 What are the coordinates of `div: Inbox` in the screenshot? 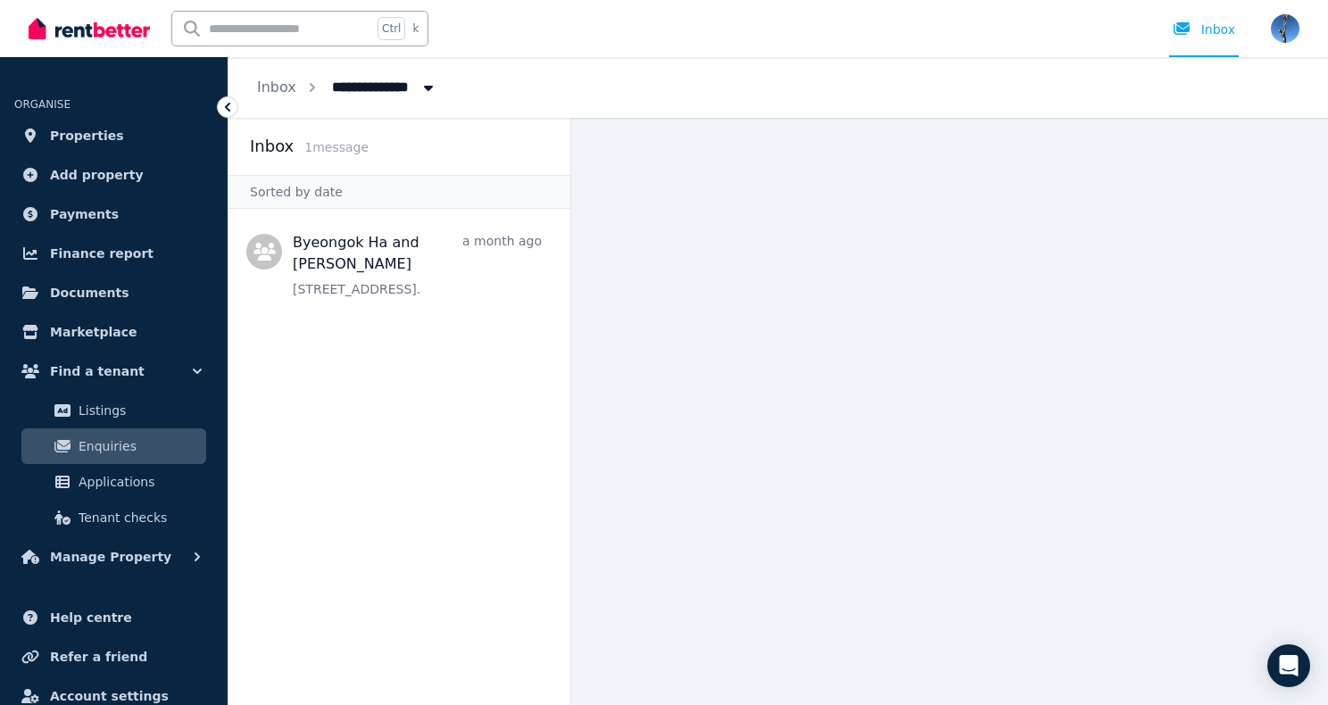 It's located at (1204, 29).